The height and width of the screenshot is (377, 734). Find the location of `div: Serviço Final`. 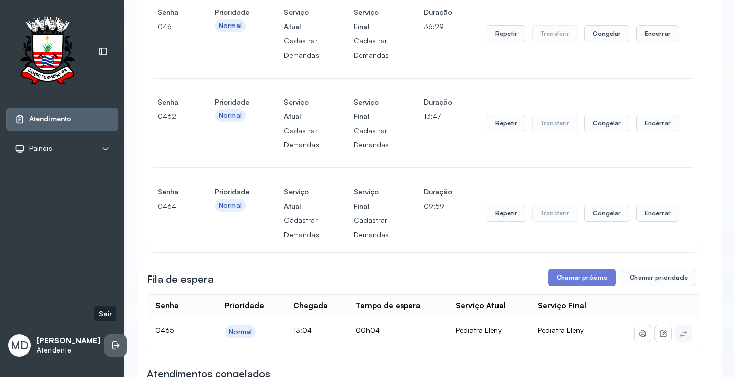

div: Serviço Final is located at coordinates (562, 305).